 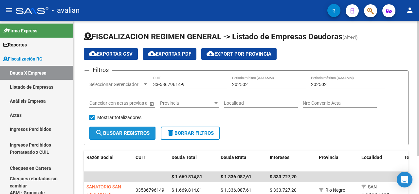 I want to click on span: Rio Negro, so click(x=335, y=190).